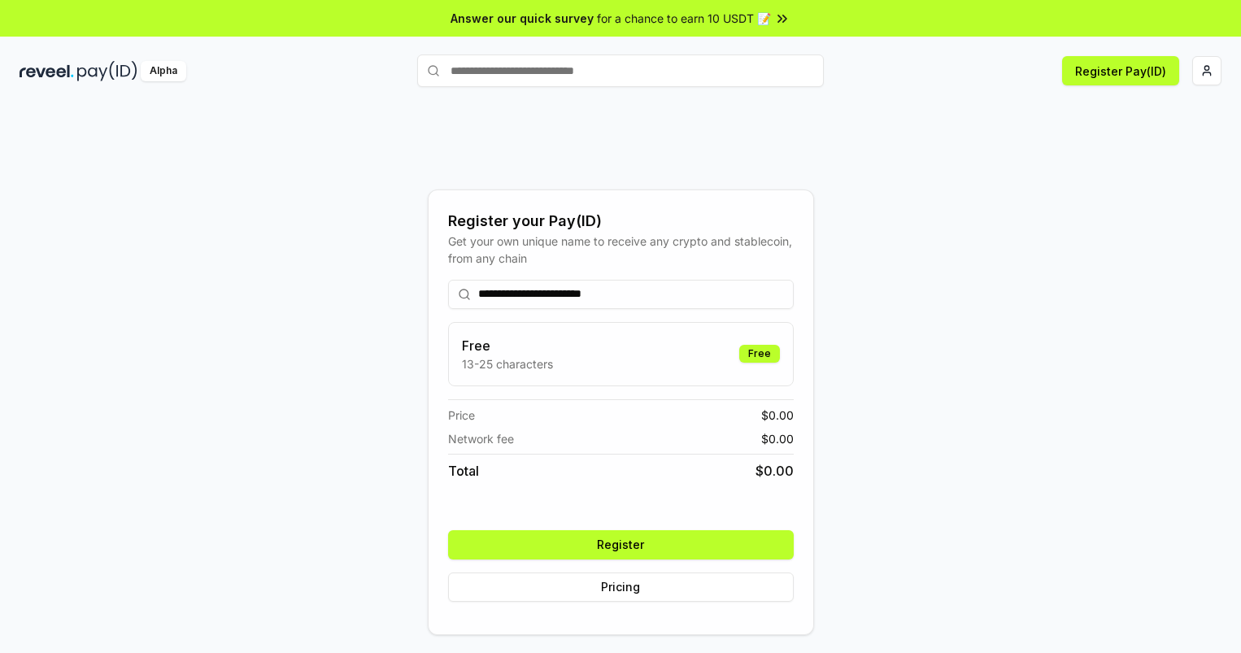 This screenshot has height=653, width=1241. Describe the element at coordinates (107, 71) in the screenshot. I see `img: pay_id` at that location.